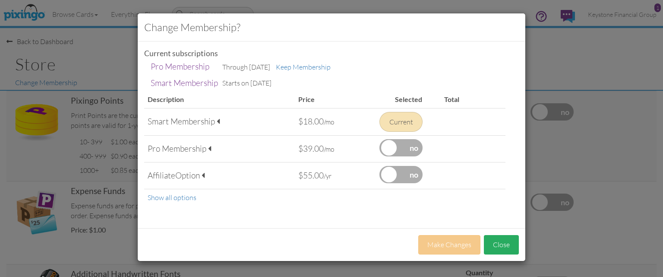  What do you see at coordinates (335, 148) in the screenshot?
I see `td: $39.00` at bounding box center [335, 148].